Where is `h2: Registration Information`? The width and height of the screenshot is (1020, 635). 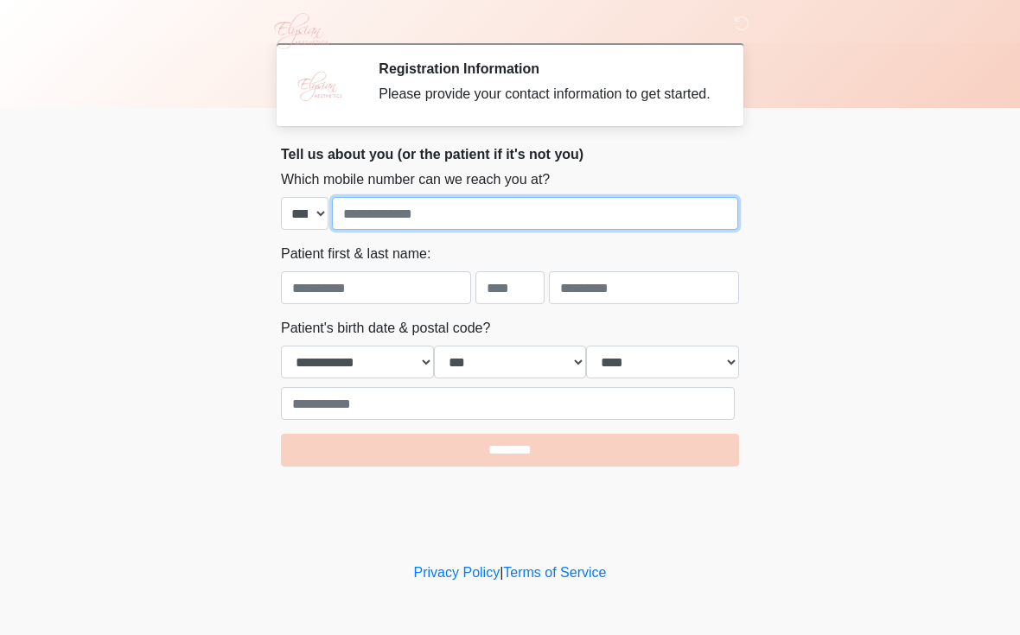
h2: Registration Information is located at coordinates (545, 68).